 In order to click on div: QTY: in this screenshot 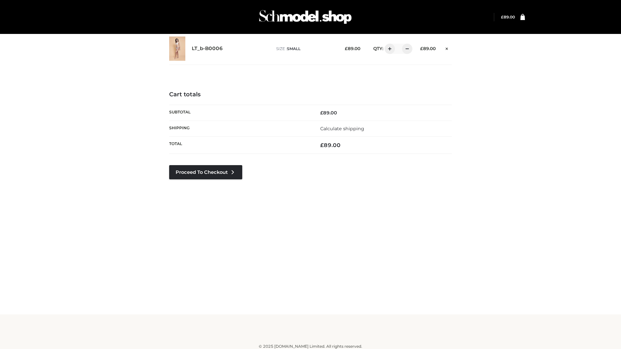, I will do `click(388, 49)`.